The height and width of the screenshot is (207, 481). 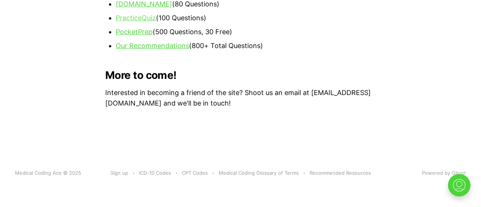 What do you see at coordinates (63, 173) in the screenshot?
I see `div: Medical Coding Ace © 2025` at bounding box center [63, 173].